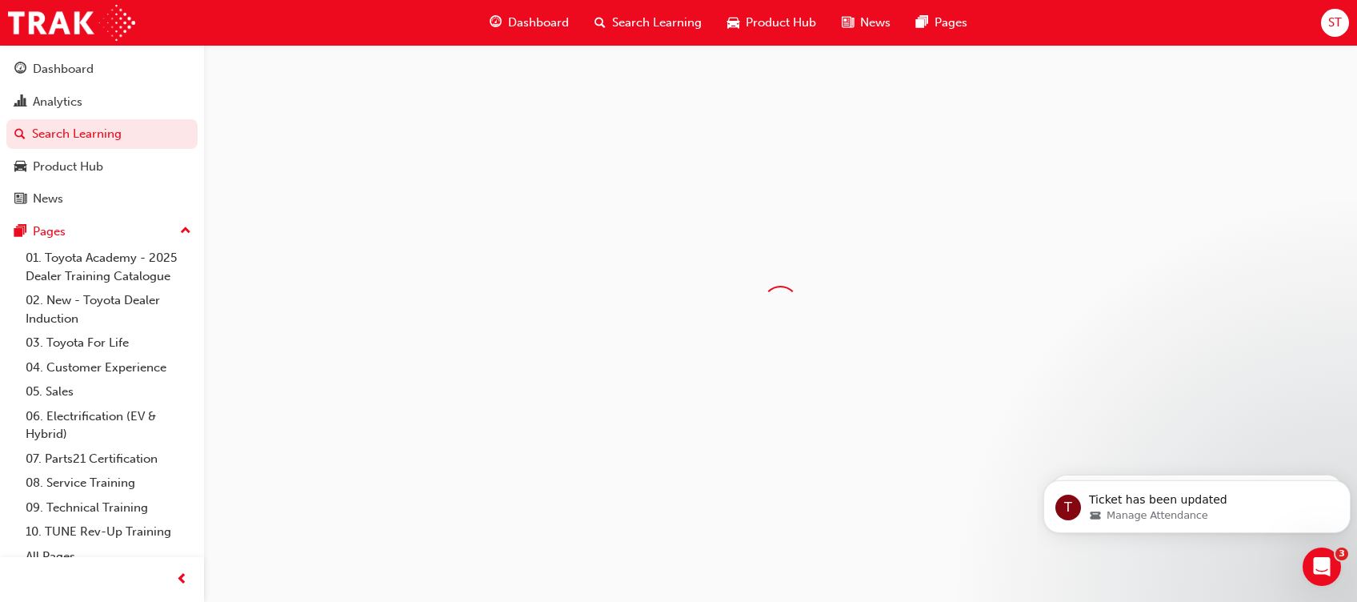 This screenshot has width=1357, height=602. I want to click on span: ST, so click(1335, 22).